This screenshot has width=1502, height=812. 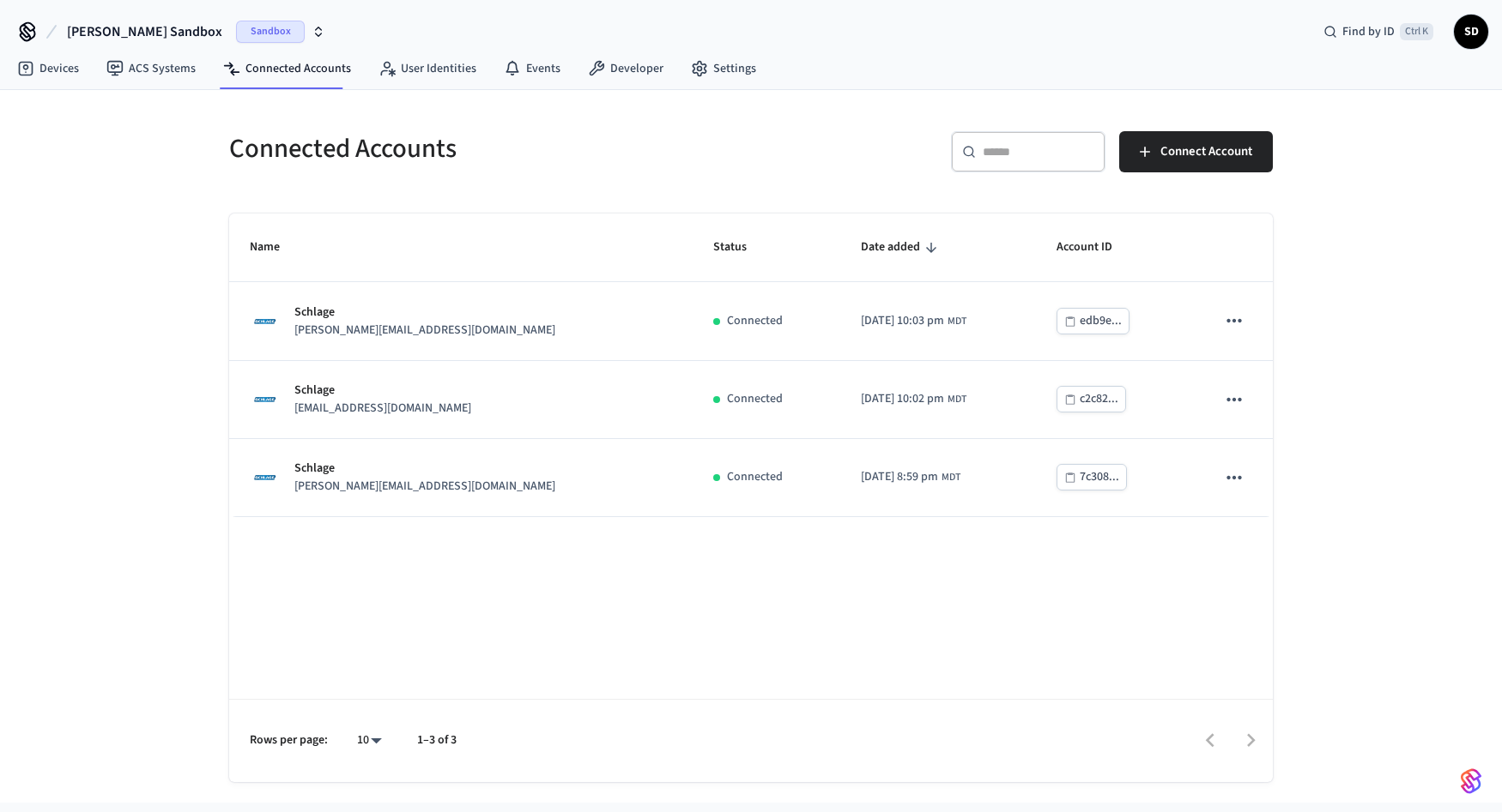 I want to click on span: Connect Account, so click(x=1205, y=152).